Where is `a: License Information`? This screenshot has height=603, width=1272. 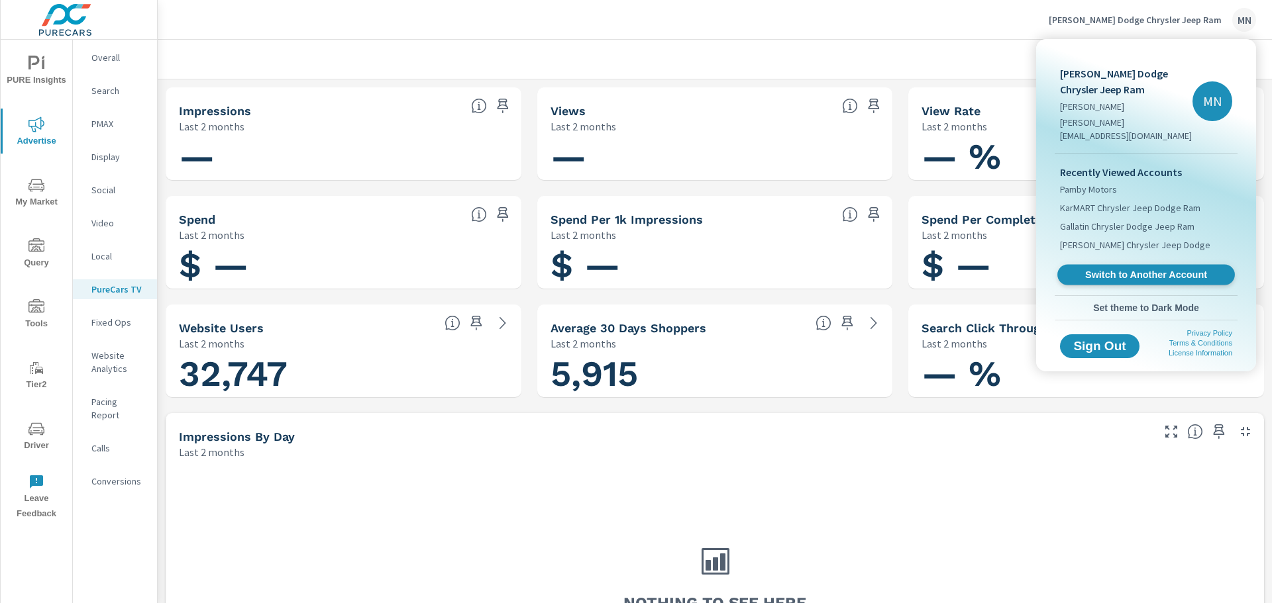 a: License Information is located at coordinates (1200, 353).